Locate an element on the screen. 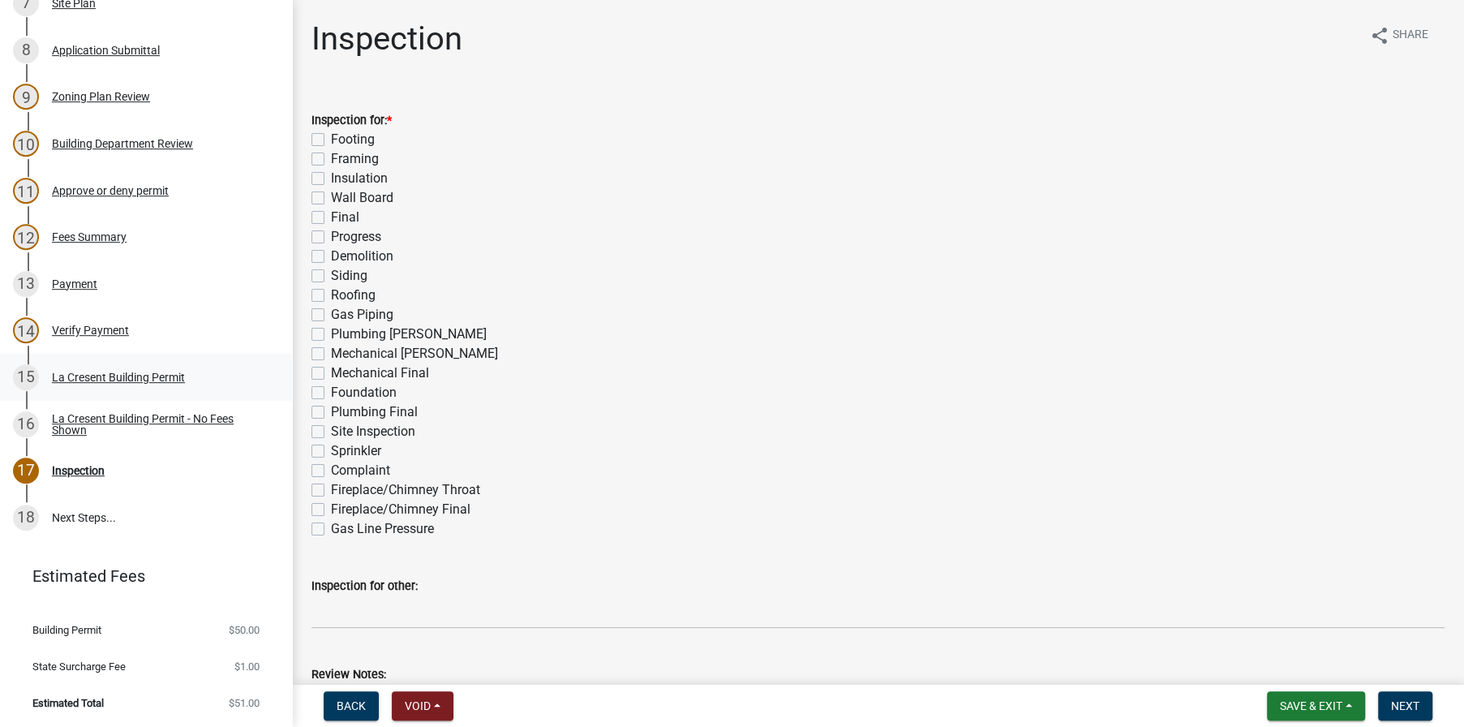 The width and height of the screenshot is (1464, 727). span: $51.00 is located at coordinates (244, 703).